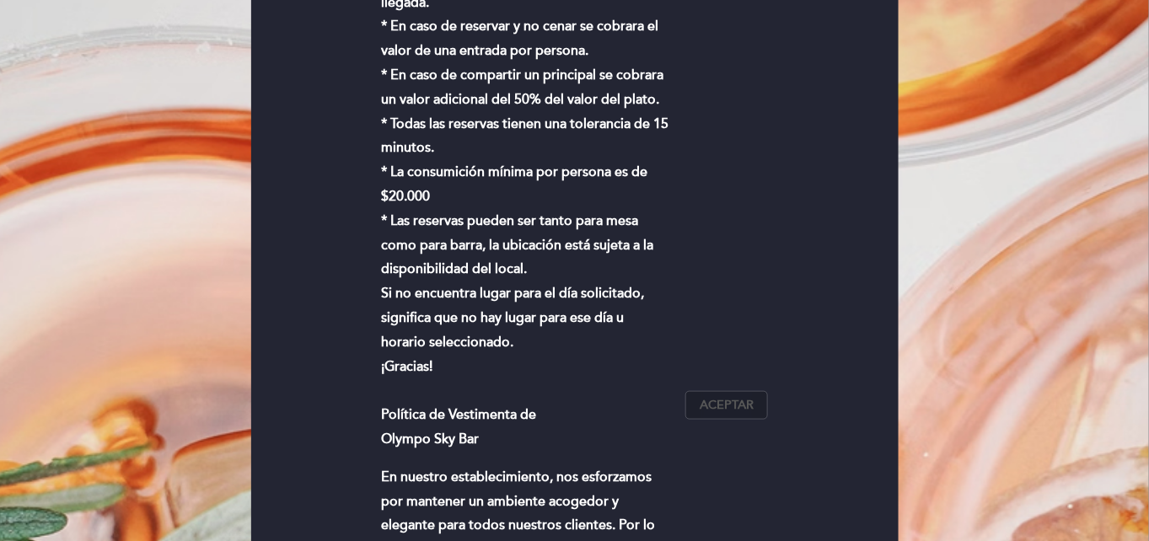 This screenshot has height=541, width=1149. Describe the element at coordinates (727, 406) in the screenshot. I see `button: Aceptar` at that location.